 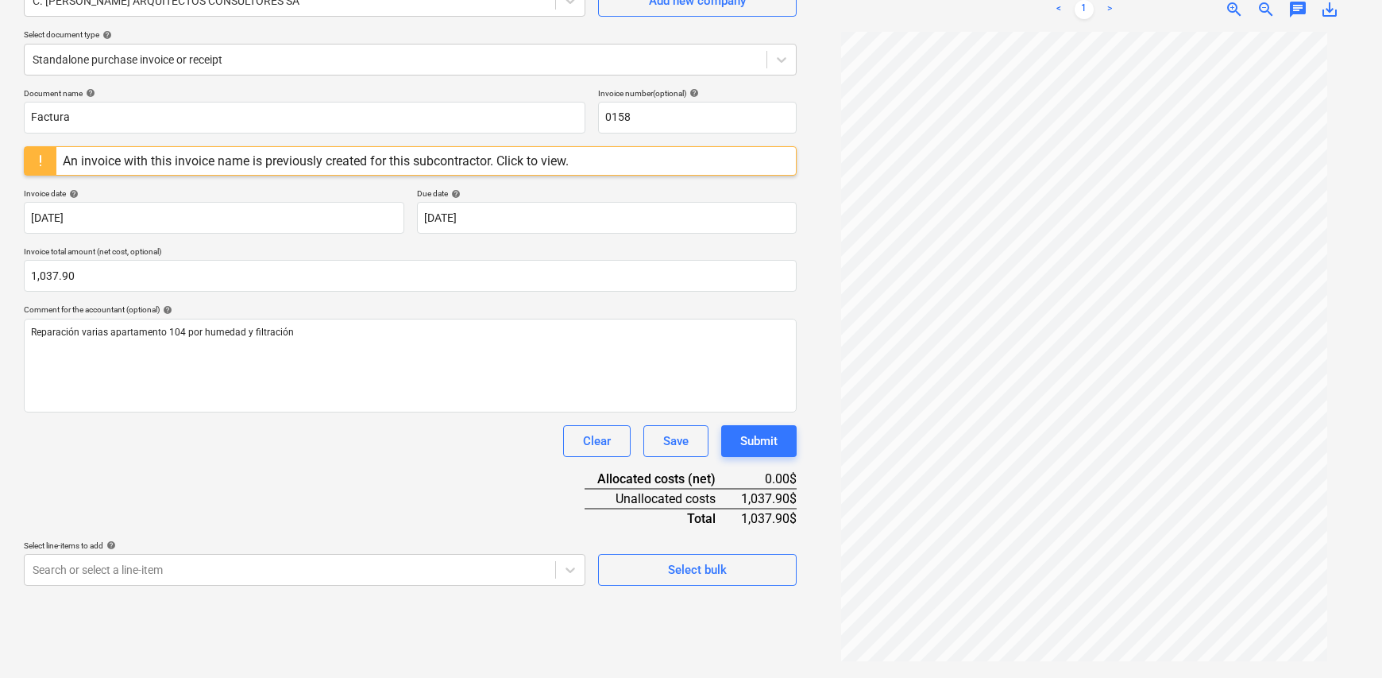 What do you see at coordinates (769, 479) in the screenshot?
I see `div: 0.00$` at bounding box center [769, 479].